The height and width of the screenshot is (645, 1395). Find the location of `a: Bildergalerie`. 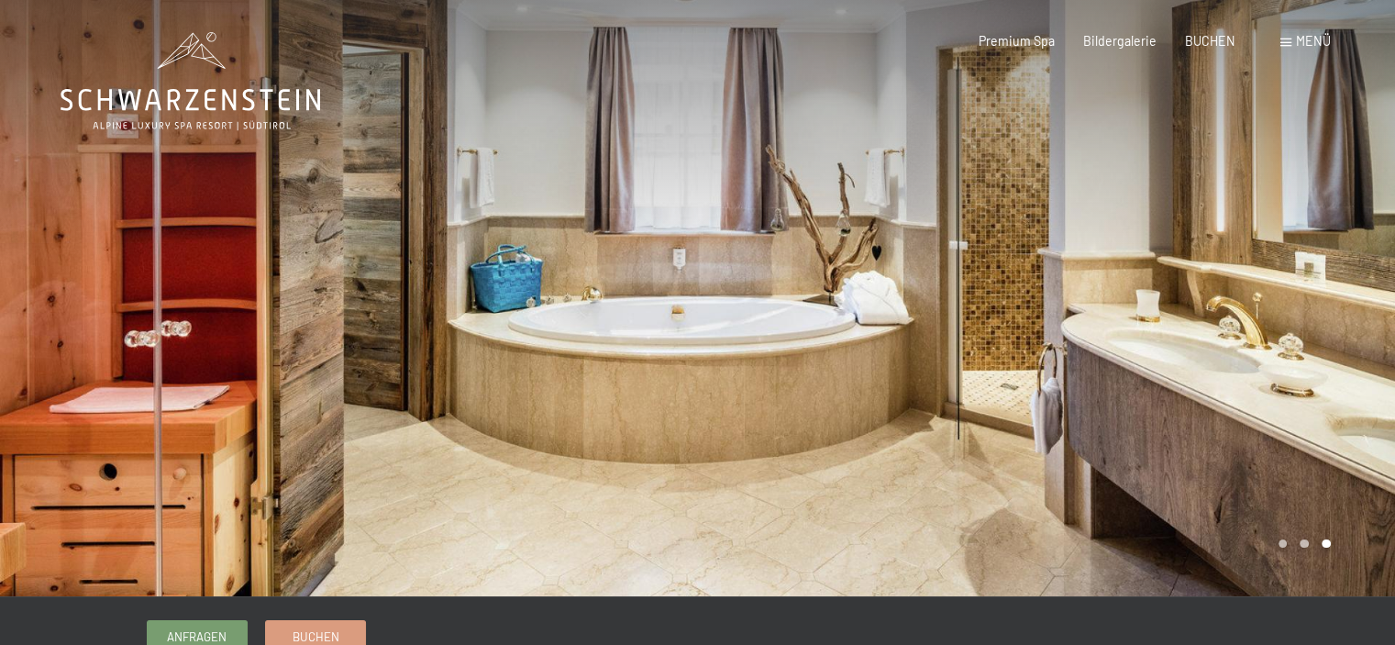

a: Bildergalerie is located at coordinates (1120, 40).